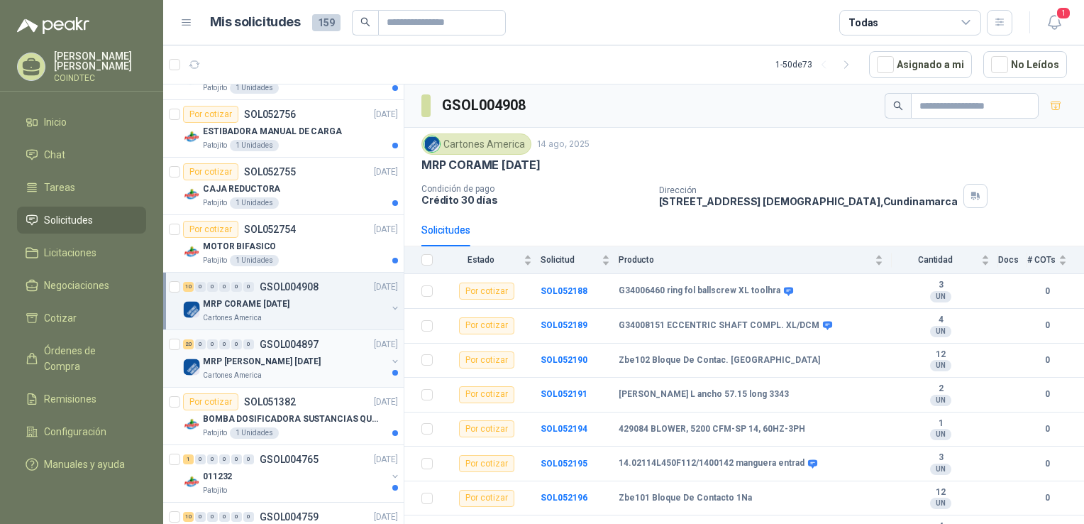 This screenshot has width=1084, height=524. What do you see at coordinates (291, 419) in the screenshot?
I see `p: BOMBA DOSIFICADORA SUSTANCIAS QUIMICAS` at bounding box center [291, 419].